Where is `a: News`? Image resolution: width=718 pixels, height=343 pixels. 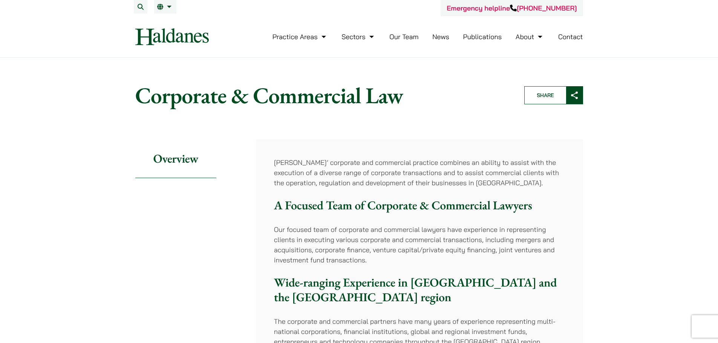
a: News is located at coordinates (441, 37).